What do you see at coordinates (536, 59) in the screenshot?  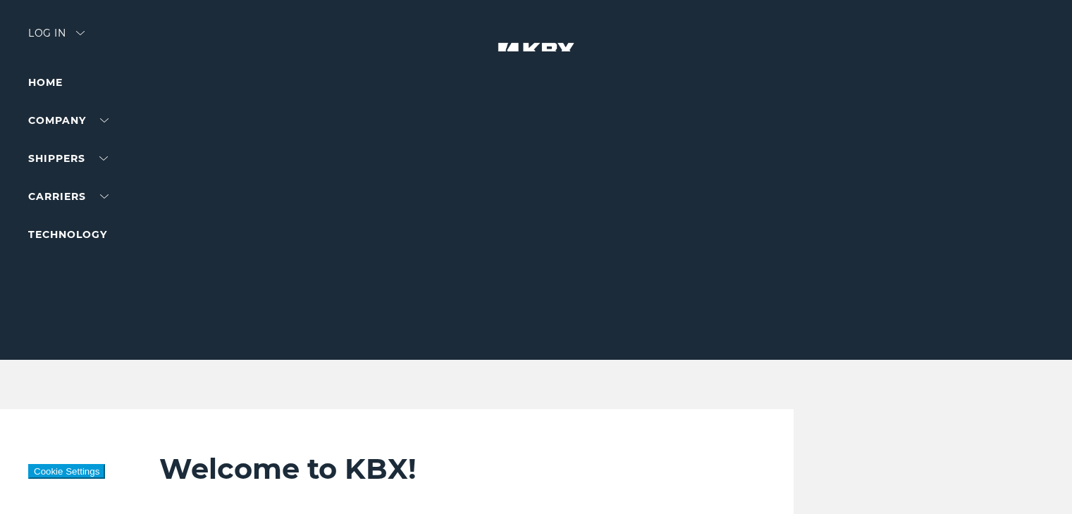 I see `img: kbx logo` at bounding box center [536, 59].